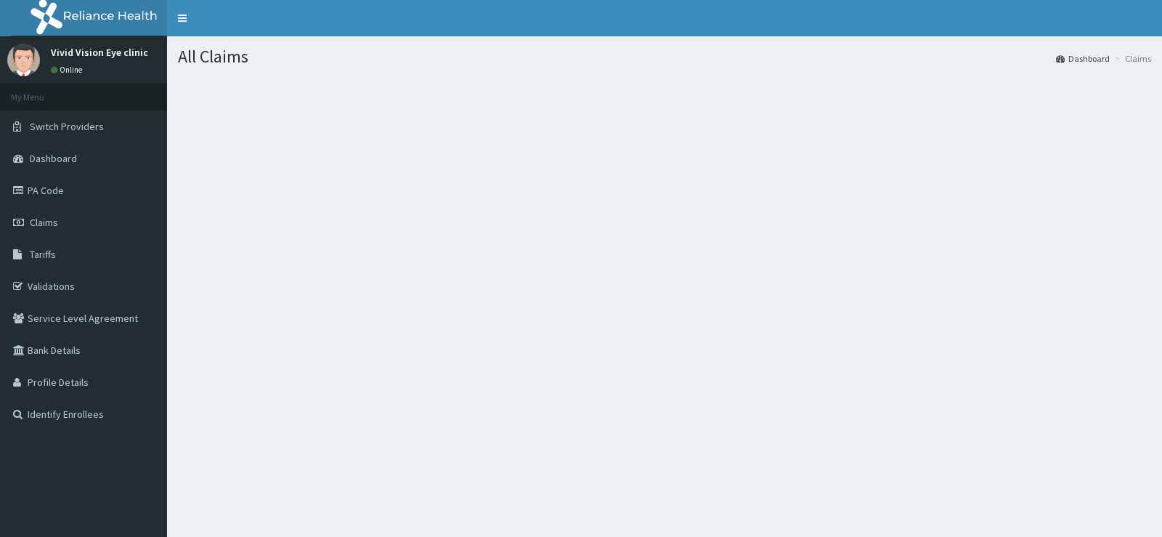 Image resolution: width=1162 pixels, height=537 pixels. Describe the element at coordinates (43, 254) in the screenshot. I see `span: Tariffs` at that location.